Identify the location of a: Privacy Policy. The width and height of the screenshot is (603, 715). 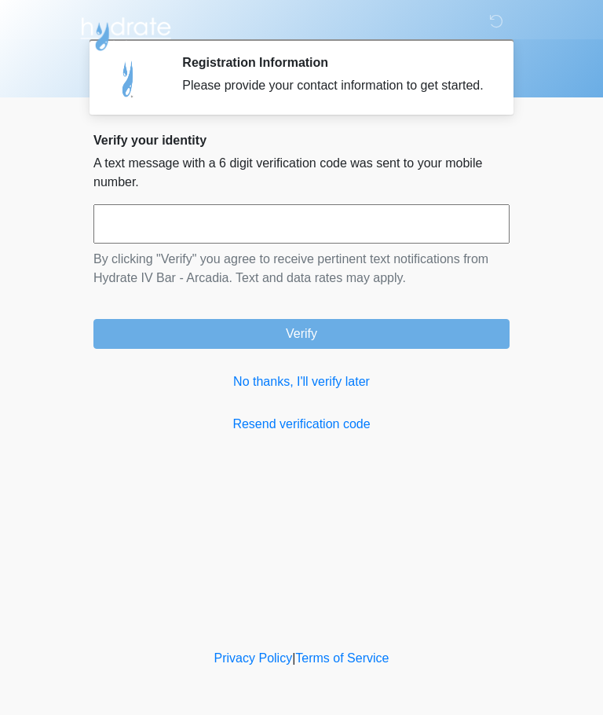
(254, 658).